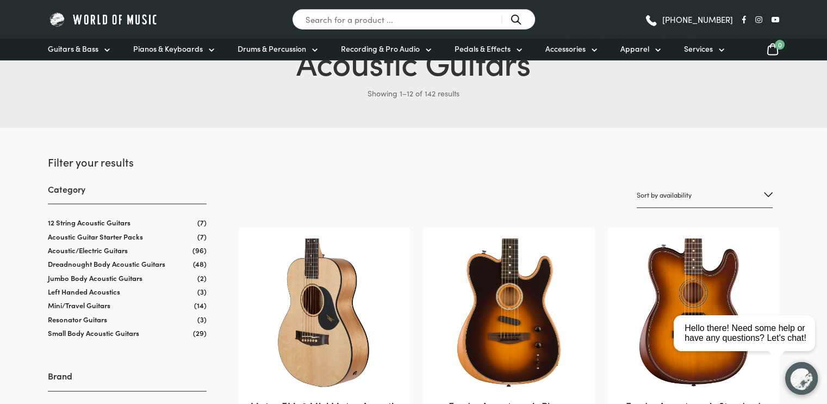  What do you see at coordinates (95, 236) in the screenshot?
I see `a: Acoustic Guitar Starter Packs` at bounding box center [95, 236].